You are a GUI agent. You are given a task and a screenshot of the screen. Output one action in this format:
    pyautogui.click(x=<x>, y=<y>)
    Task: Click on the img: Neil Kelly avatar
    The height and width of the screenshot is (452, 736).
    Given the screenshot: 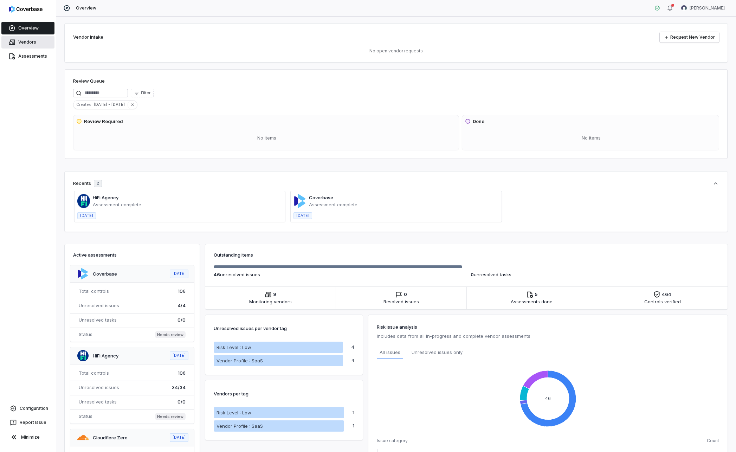 What is the action you would take?
    pyautogui.click(x=684, y=8)
    